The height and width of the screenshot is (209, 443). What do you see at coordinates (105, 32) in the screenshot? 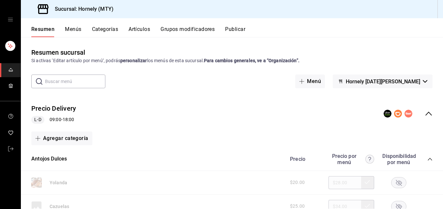
I see `button: Categorías` at bounding box center [105, 32].